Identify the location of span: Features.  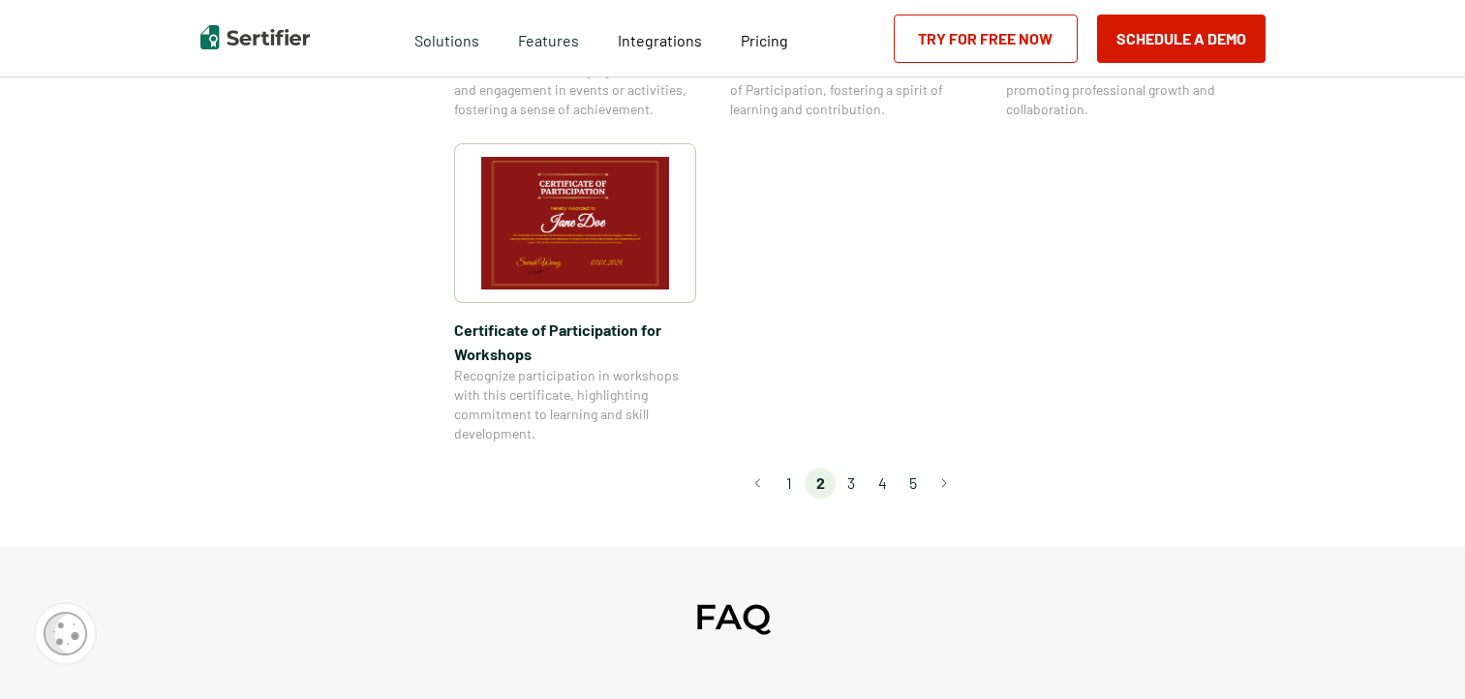
(548, 38).